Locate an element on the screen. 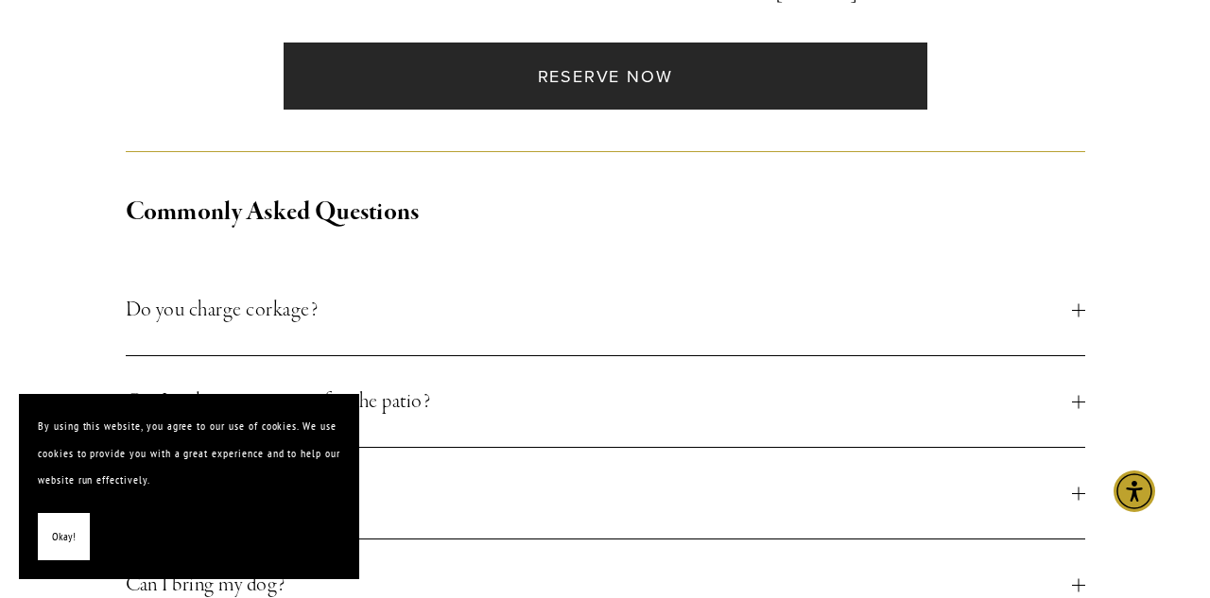  div: Accessibility Menu is located at coordinates (1134, 491).